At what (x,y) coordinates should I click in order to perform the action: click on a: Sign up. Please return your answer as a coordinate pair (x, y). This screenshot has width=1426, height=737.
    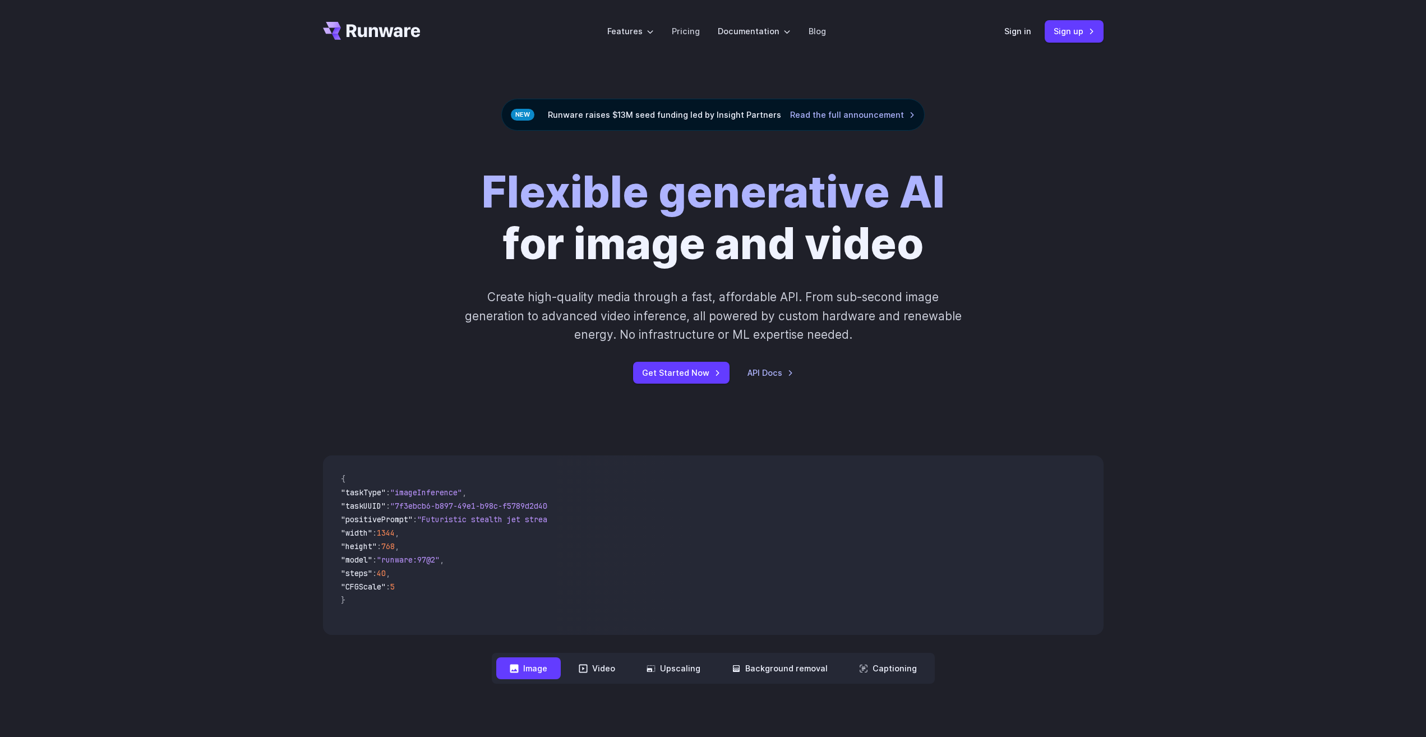
    Looking at the image, I should click on (1074, 31).